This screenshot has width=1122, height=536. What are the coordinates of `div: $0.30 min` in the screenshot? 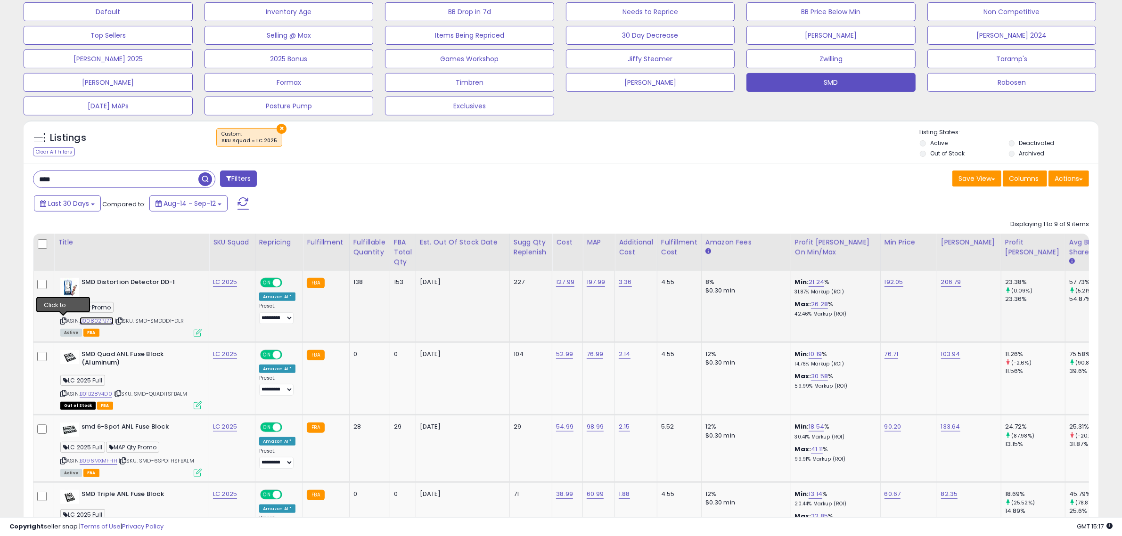 It's located at (745, 363).